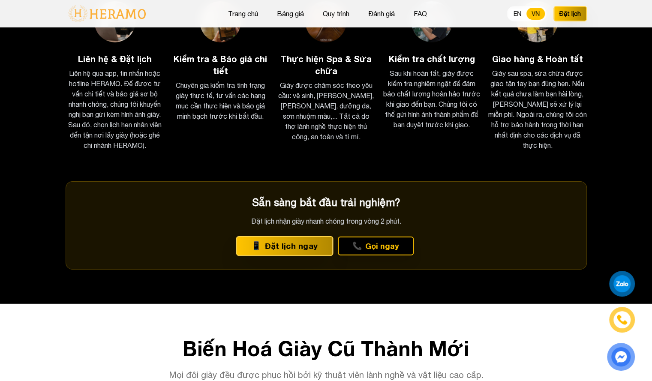 This screenshot has height=381, width=652. I want to click on p: Đặt lịch nhận giày nhanh chóng trong vòng 2 phút., so click(326, 221).